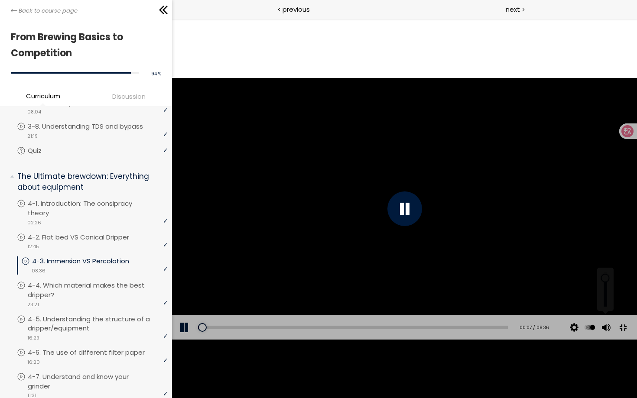 The height and width of the screenshot is (398, 637). Describe the element at coordinates (97, 324) in the screenshot. I see `p: 4-5. Understanding the structure of a dripper/equipment` at that location.